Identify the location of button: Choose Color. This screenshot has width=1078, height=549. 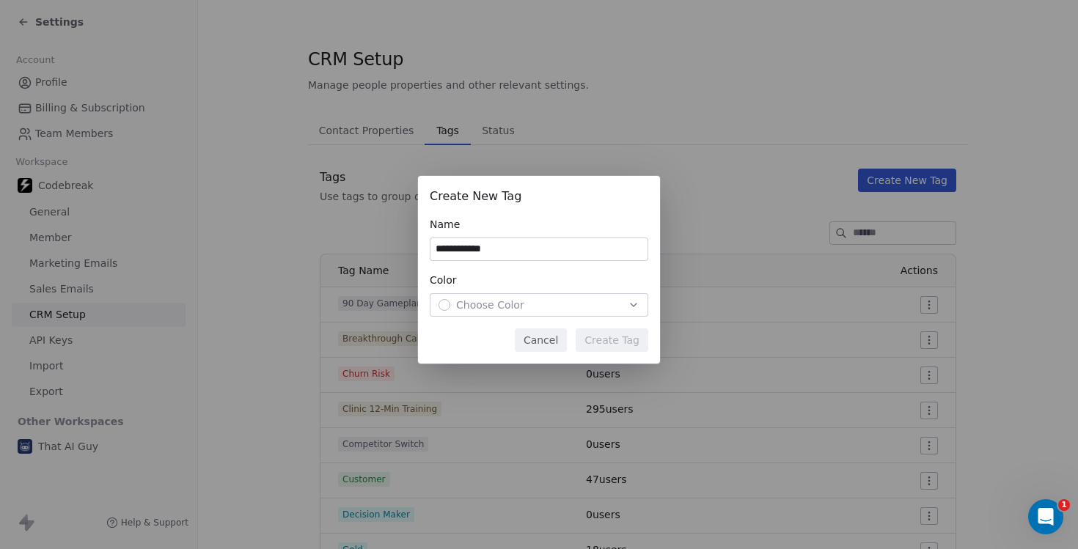
(539, 305).